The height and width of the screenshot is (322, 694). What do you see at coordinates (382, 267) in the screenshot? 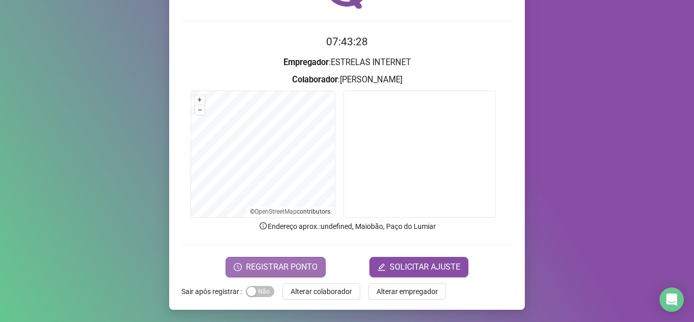
I see `span: edit` at bounding box center [382, 267].